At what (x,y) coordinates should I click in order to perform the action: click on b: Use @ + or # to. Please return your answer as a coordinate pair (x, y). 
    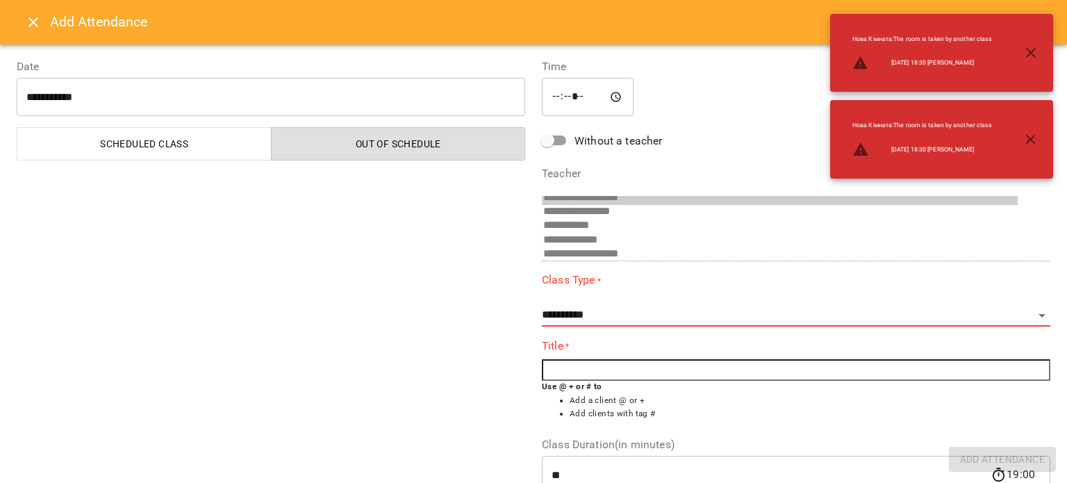
    Looking at the image, I should click on (572, 386).